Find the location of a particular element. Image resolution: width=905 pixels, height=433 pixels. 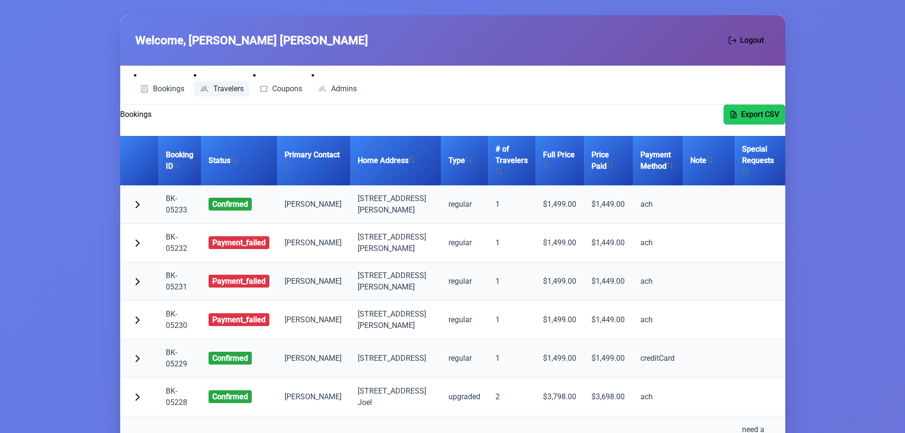

td: $3,798.00 is located at coordinates (560, 397).